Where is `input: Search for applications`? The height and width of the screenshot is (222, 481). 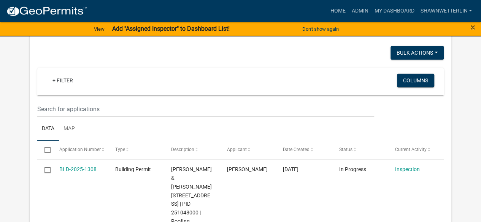
input: Search for applications is located at coordinates (205, 109).